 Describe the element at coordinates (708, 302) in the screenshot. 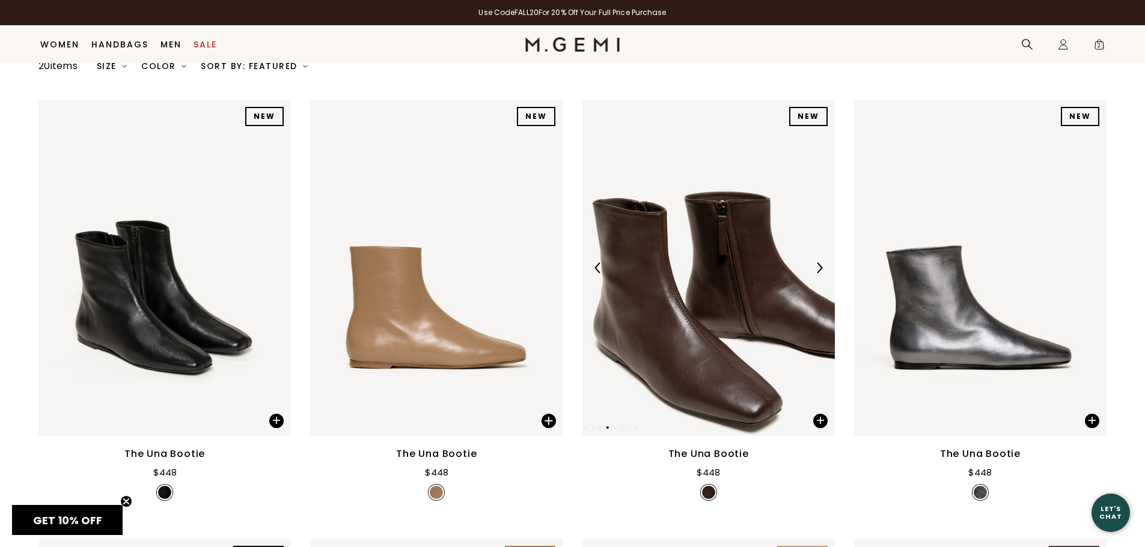

I see `a: Previous ArrowNext ArrowThe Una Bootie$448` at that location.